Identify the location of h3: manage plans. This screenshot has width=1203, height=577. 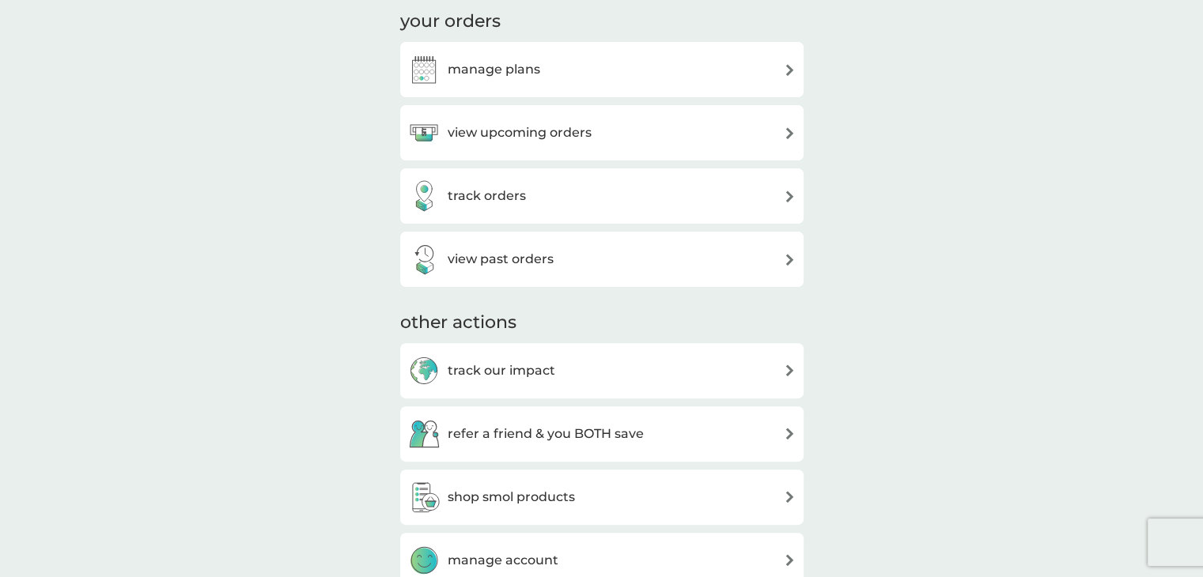
(493, 70).